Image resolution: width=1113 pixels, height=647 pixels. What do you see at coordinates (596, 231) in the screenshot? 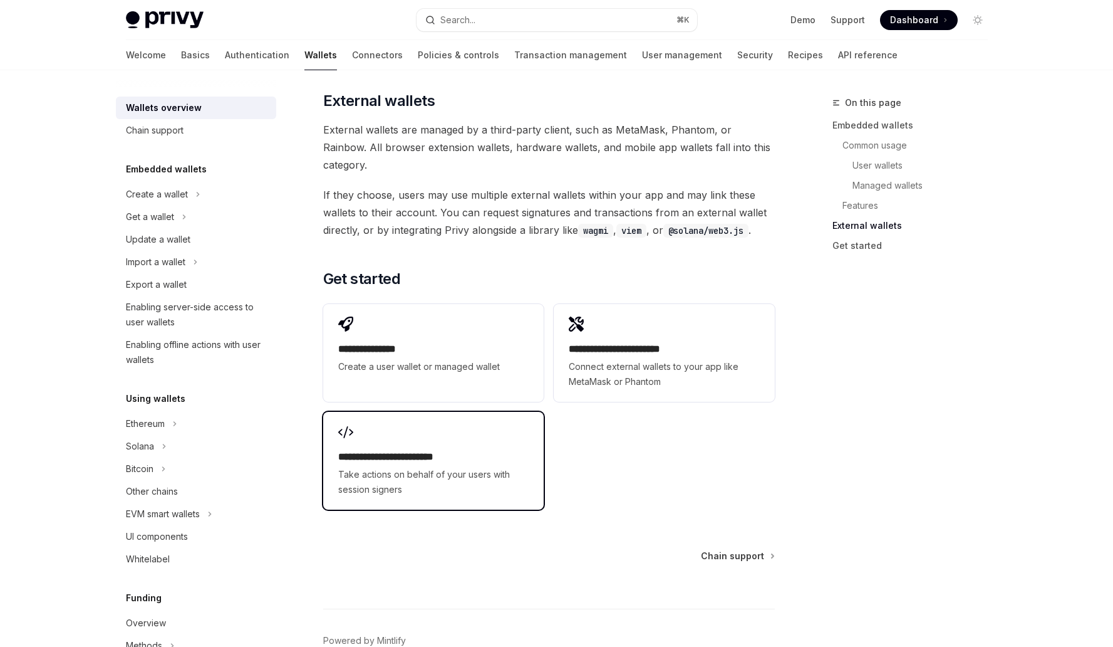
I see `code: wagmi` at bounding box center [596, 231].